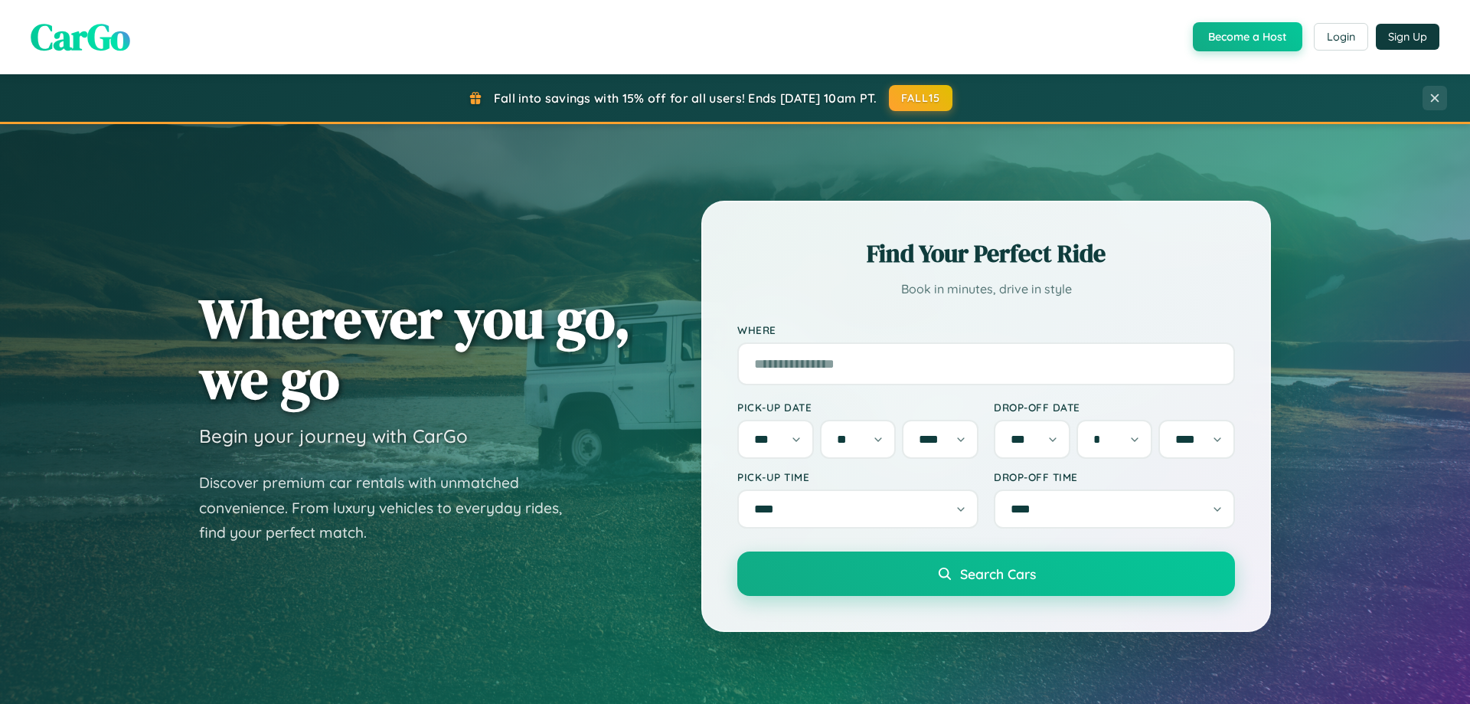 The width and height of the screenshot is (1470, 704). What do you see at coordinates (858, 476) in the screenshot?
I see `label: Pick-up Time` at bounding box center [858, 476].